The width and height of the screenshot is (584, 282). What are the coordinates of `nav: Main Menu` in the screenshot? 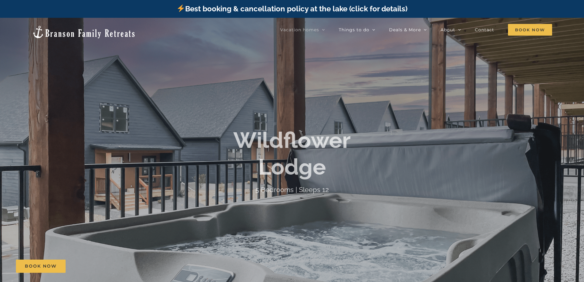 It's located at (416, 30).